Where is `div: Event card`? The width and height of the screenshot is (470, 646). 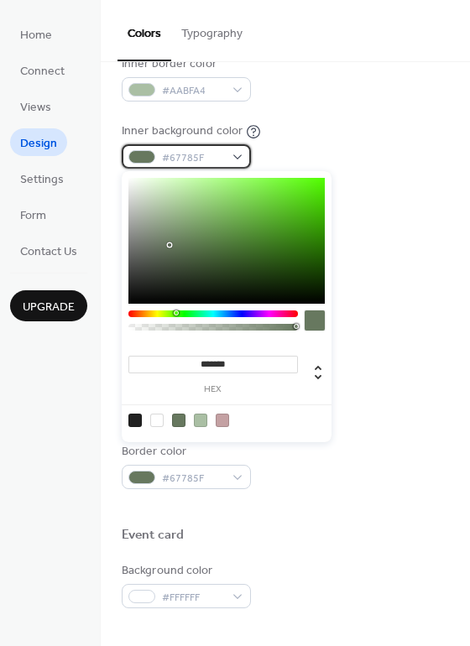
div: Event card is located at coordinates (153, 535).